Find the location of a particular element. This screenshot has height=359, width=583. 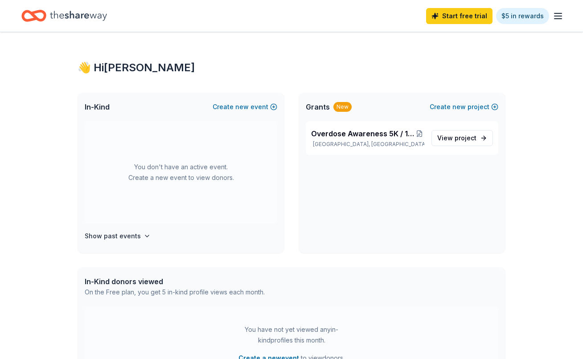

a: View project is located at coordinates (462, 138).